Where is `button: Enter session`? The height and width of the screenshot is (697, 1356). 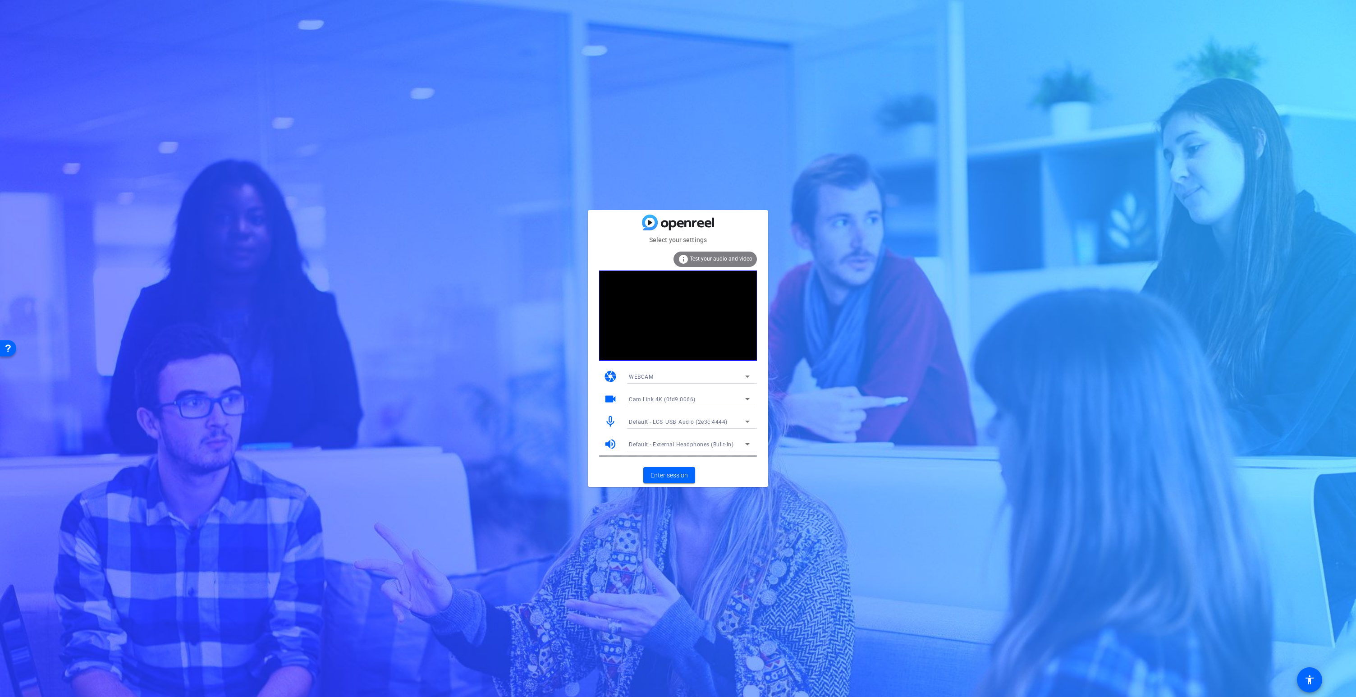
button: Enter session is located at coordinates (669, 475).